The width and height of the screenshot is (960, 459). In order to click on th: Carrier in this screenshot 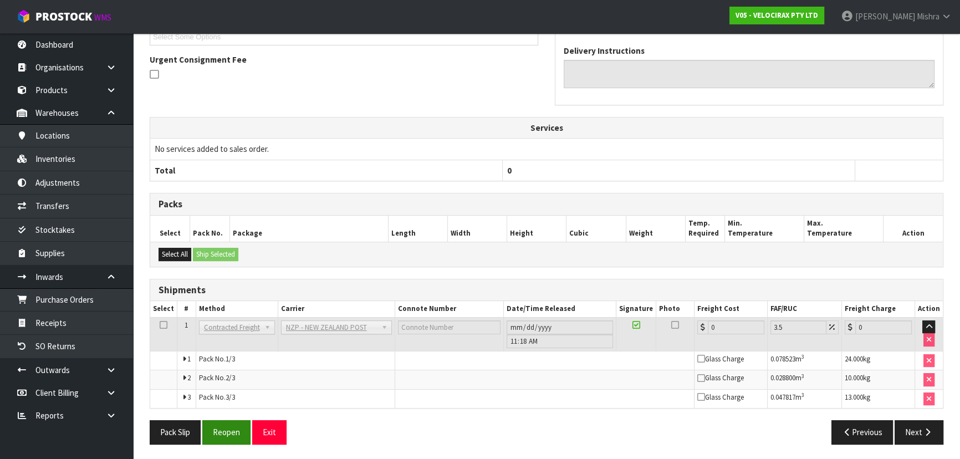, I will do `click(336, 309)`.